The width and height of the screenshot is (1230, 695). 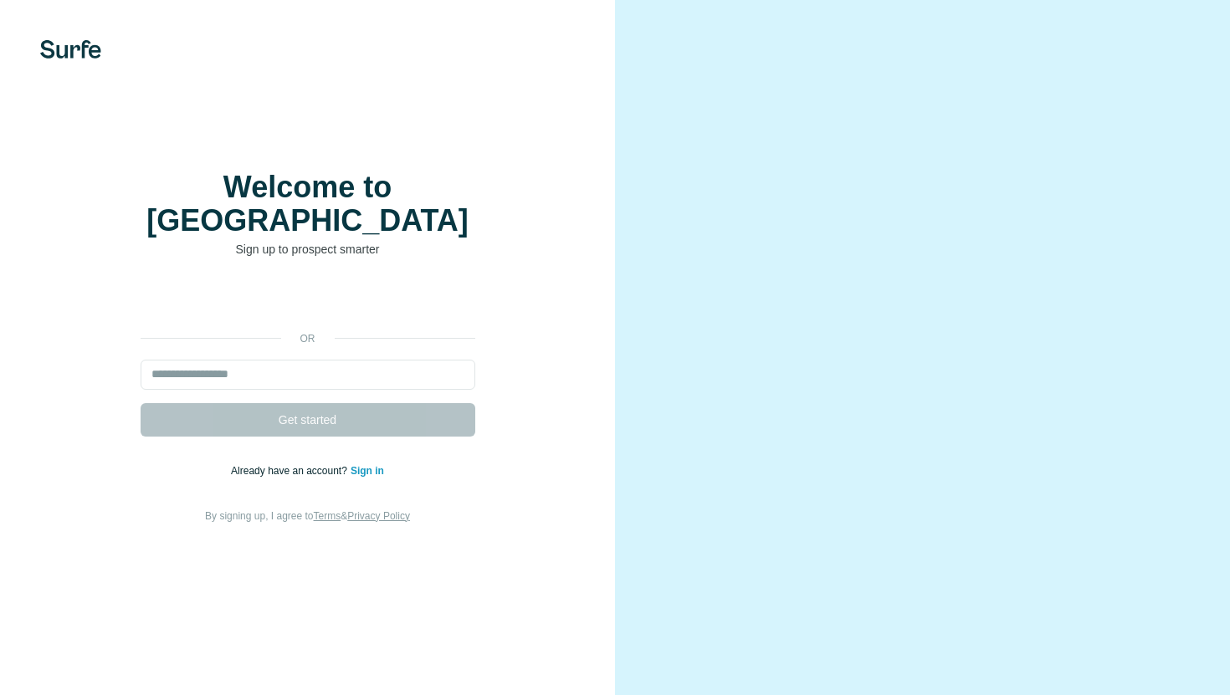 What do you see at coordinates (70, 49) in the screenshot?
I see `img: Surfe's logo` at bounding box center [70, 49].